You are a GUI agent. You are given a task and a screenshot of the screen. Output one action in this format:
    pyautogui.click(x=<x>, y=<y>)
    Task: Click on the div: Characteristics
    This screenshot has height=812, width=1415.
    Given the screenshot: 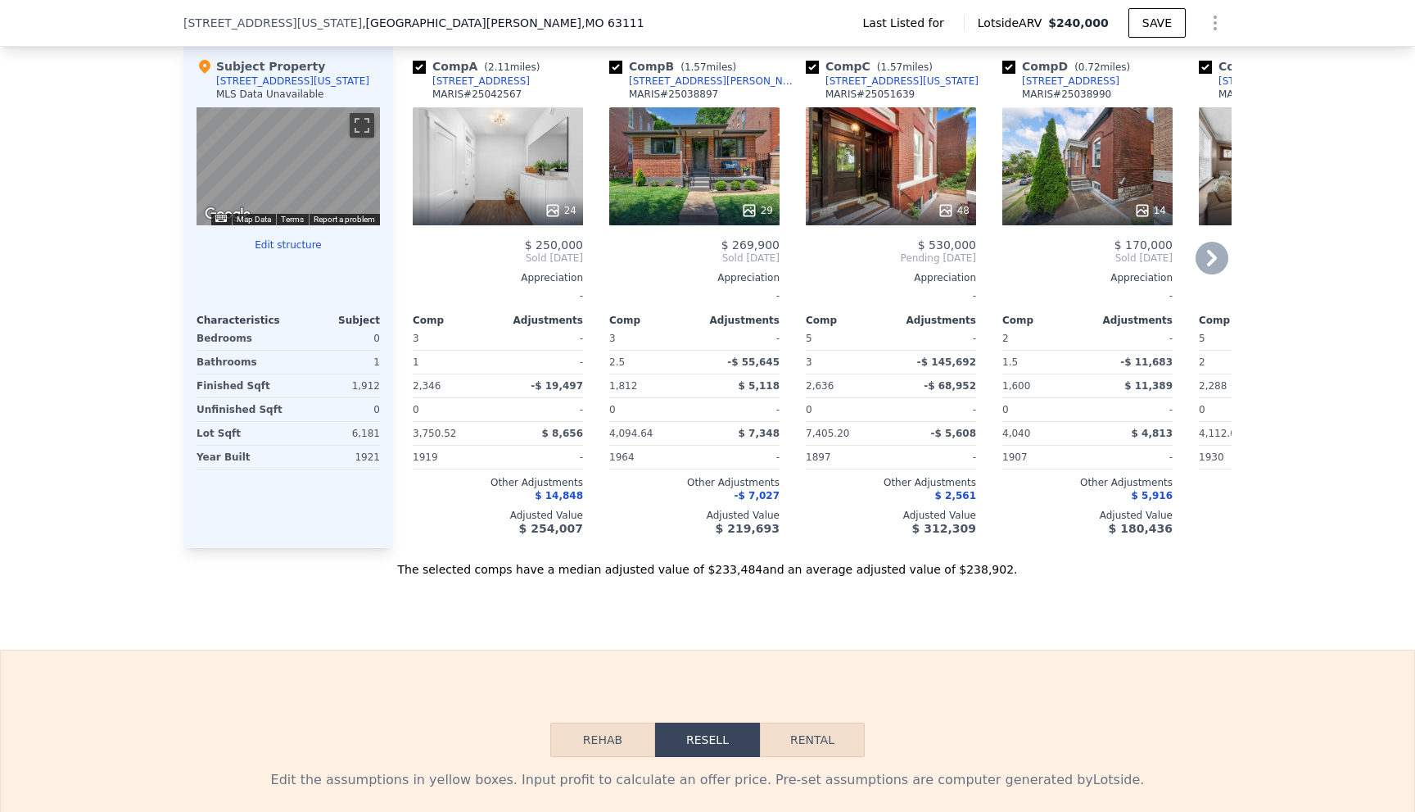 What is the action you would take?
    pyautogui.click(x=242, y=320)
    